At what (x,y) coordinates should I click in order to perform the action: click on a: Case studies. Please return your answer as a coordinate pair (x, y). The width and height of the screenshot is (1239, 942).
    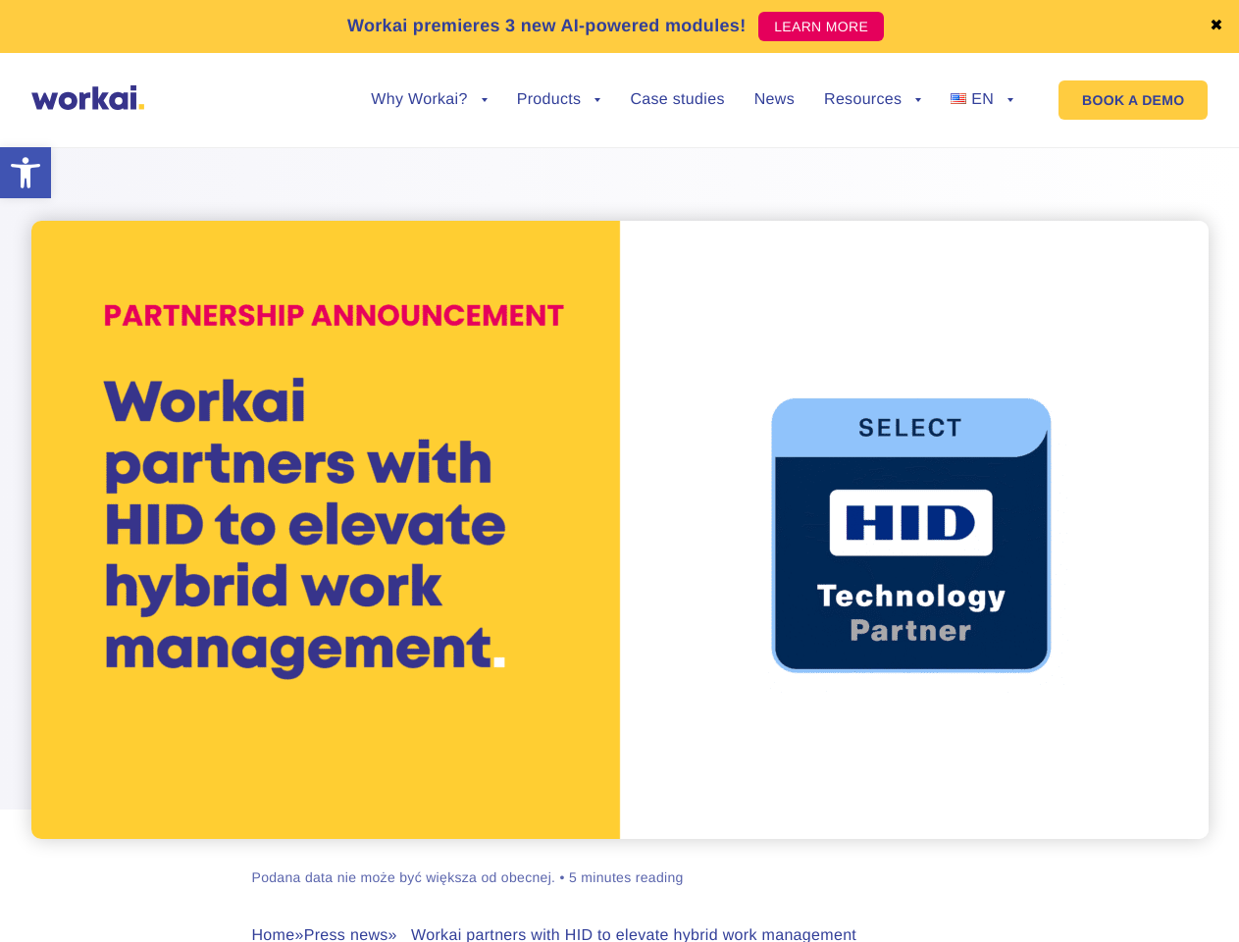
    Looking at the image, I should click on (677, 100).